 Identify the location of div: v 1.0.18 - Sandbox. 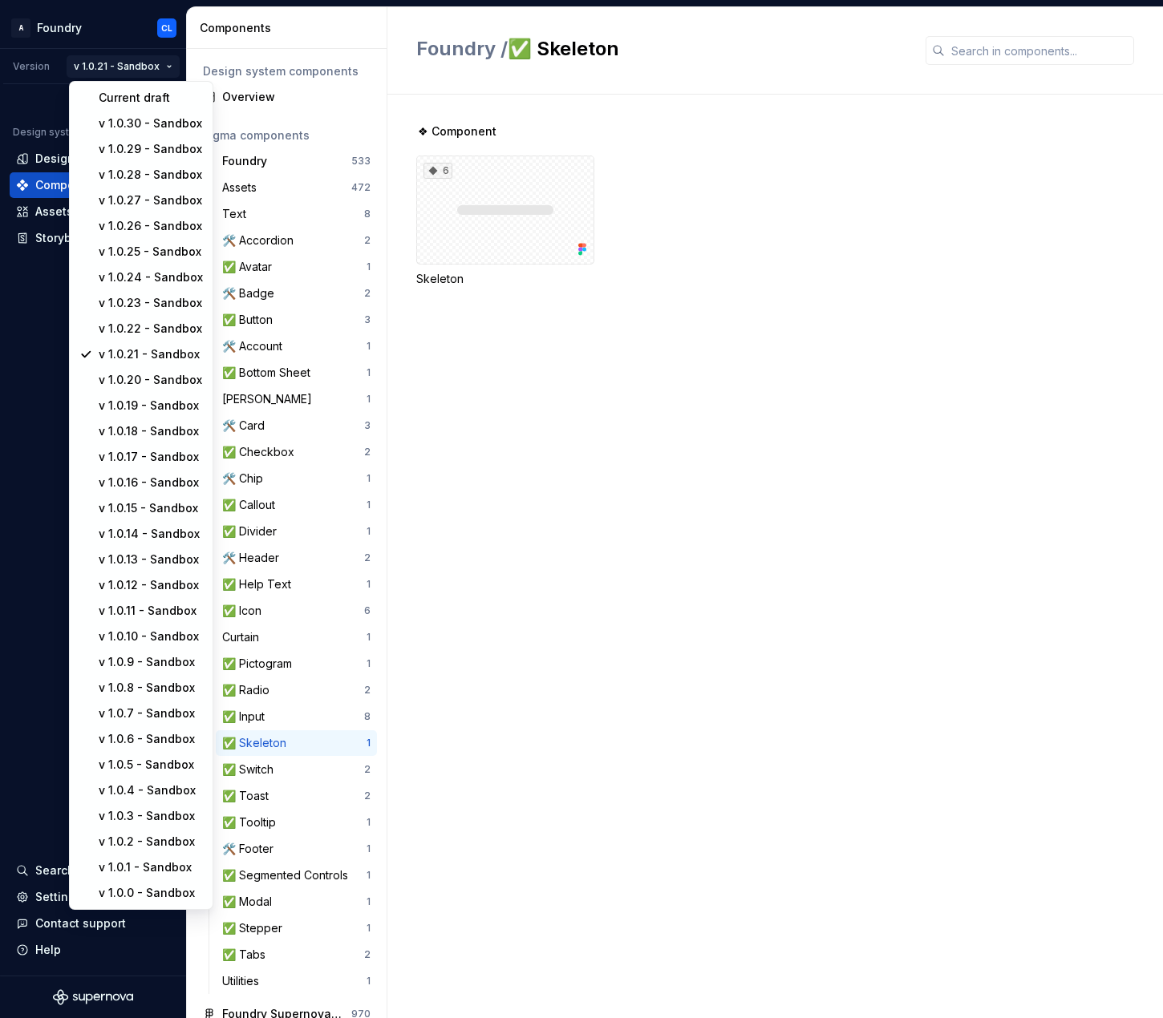
(151, 431).